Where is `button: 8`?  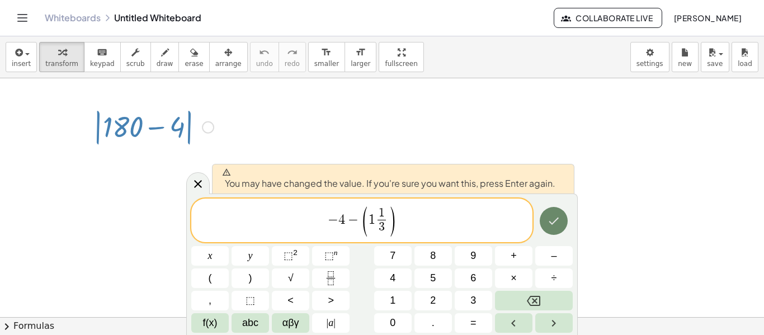
button: 8 is located at coordinates (433, 256).